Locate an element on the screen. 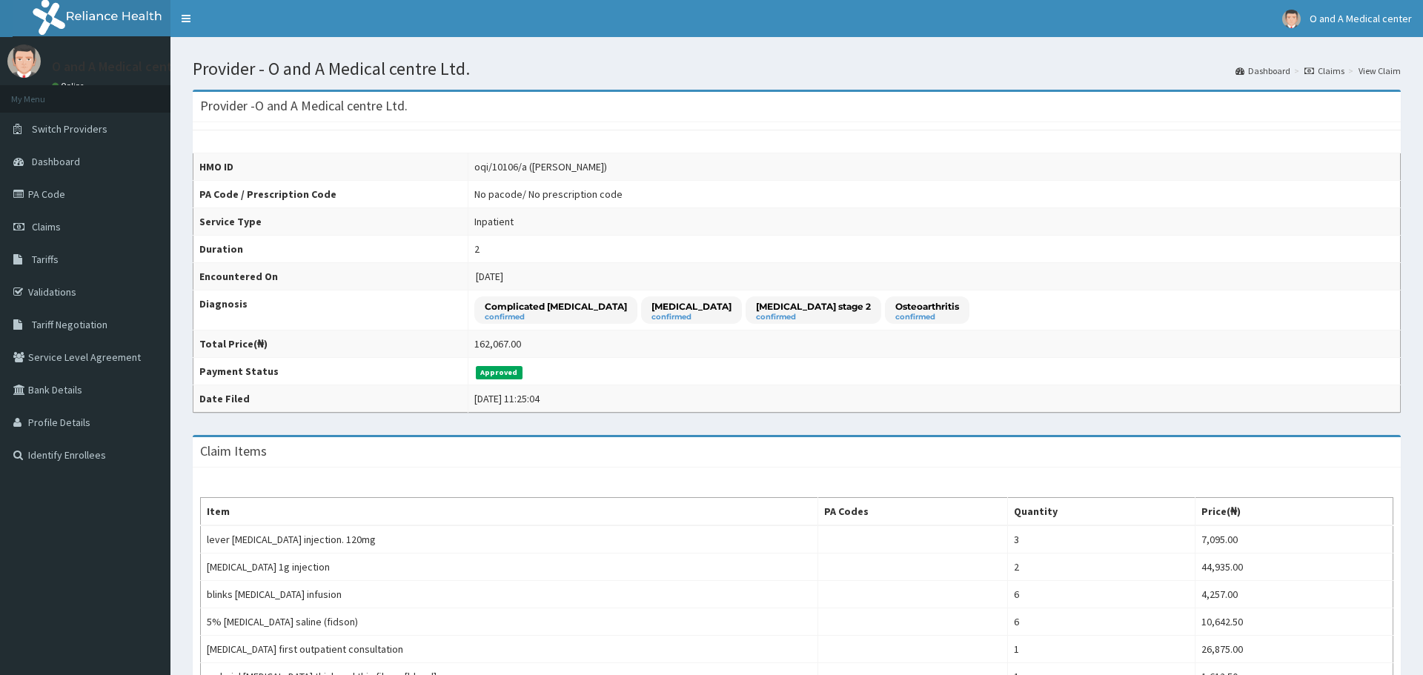 The width and height of the screenshot is (1423, 675). span: Approved is located at coordinates (499, 373).